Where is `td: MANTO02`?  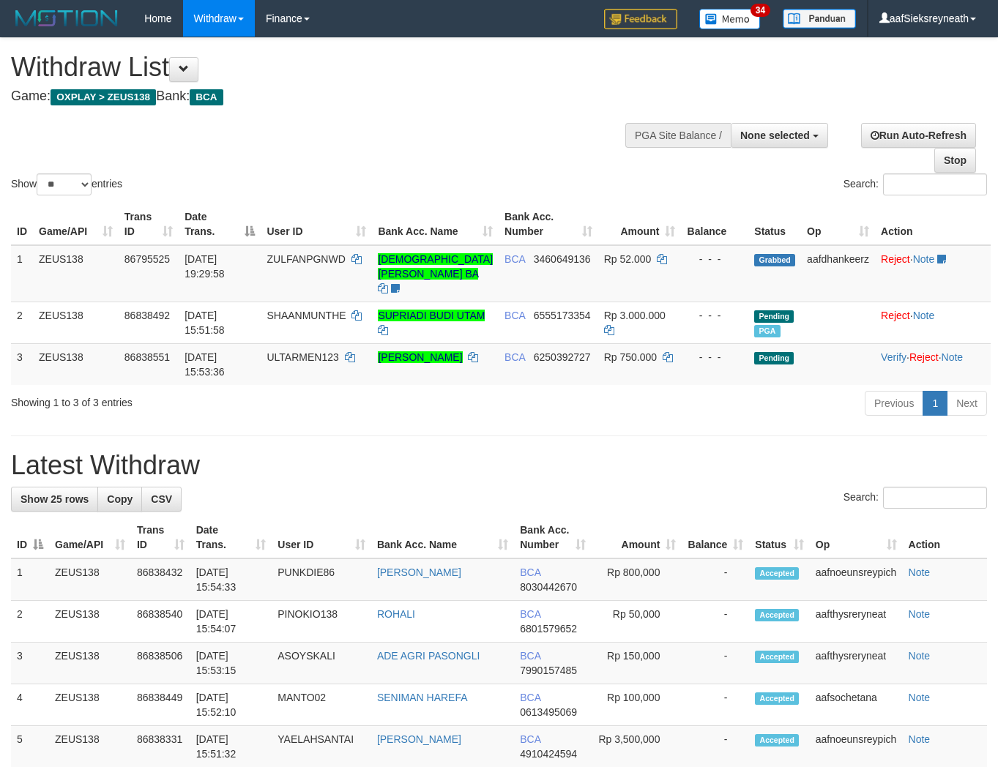 td: MANTO02 is located at coordinates (321, 705).